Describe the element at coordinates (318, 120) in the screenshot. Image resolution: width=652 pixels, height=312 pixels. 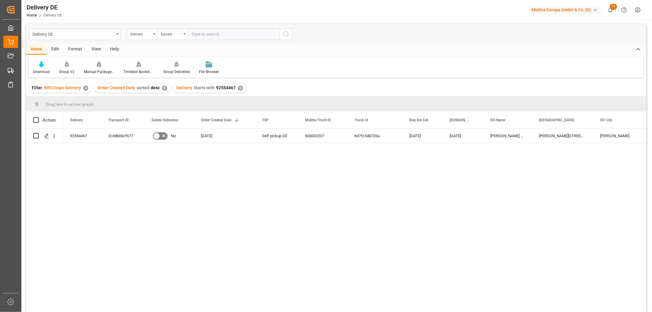
I see `span: Melitta Truck ID` at that location.